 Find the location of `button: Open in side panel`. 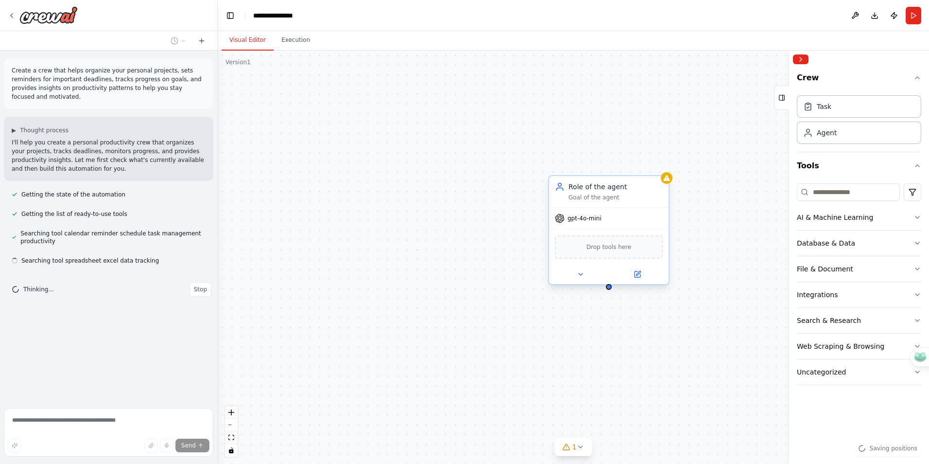

button: Open in side panel is located at coordinates (637, 274).